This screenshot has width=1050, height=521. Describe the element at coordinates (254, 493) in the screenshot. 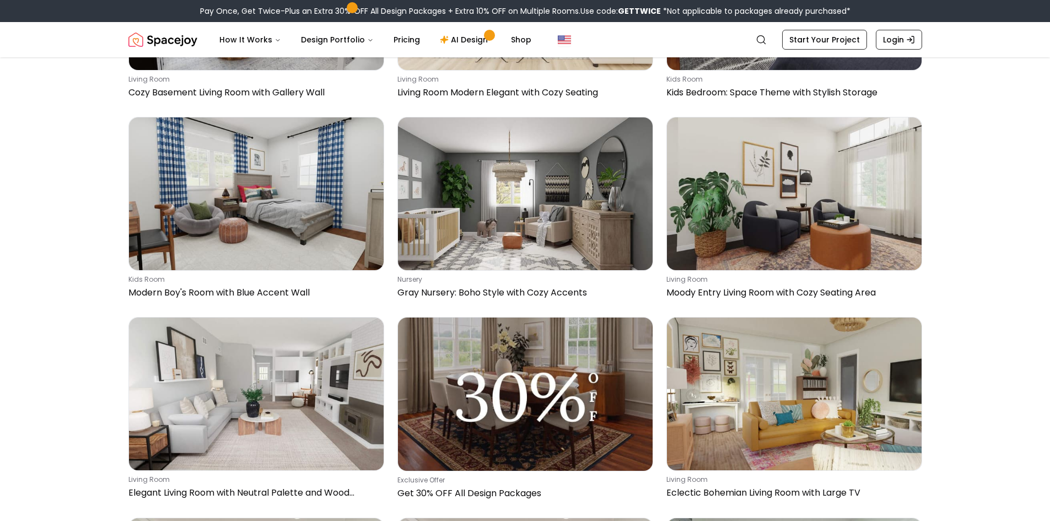

I see `p: Elegant Living Room with Neutral Palette and Wood Accents` at that location.